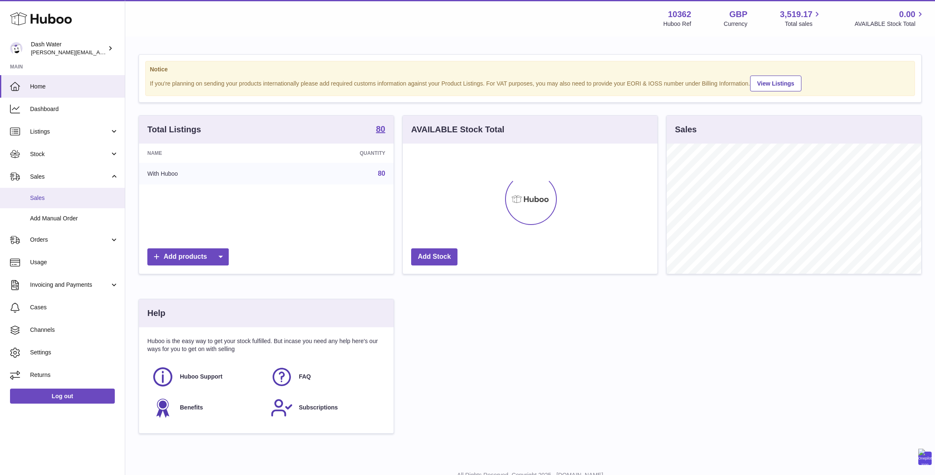 This screenshot has width=935, height=475. Describe the element at coordinates (890, 24) in the screenshot. I see `span: AVAILABLE Stock Total` at that location.